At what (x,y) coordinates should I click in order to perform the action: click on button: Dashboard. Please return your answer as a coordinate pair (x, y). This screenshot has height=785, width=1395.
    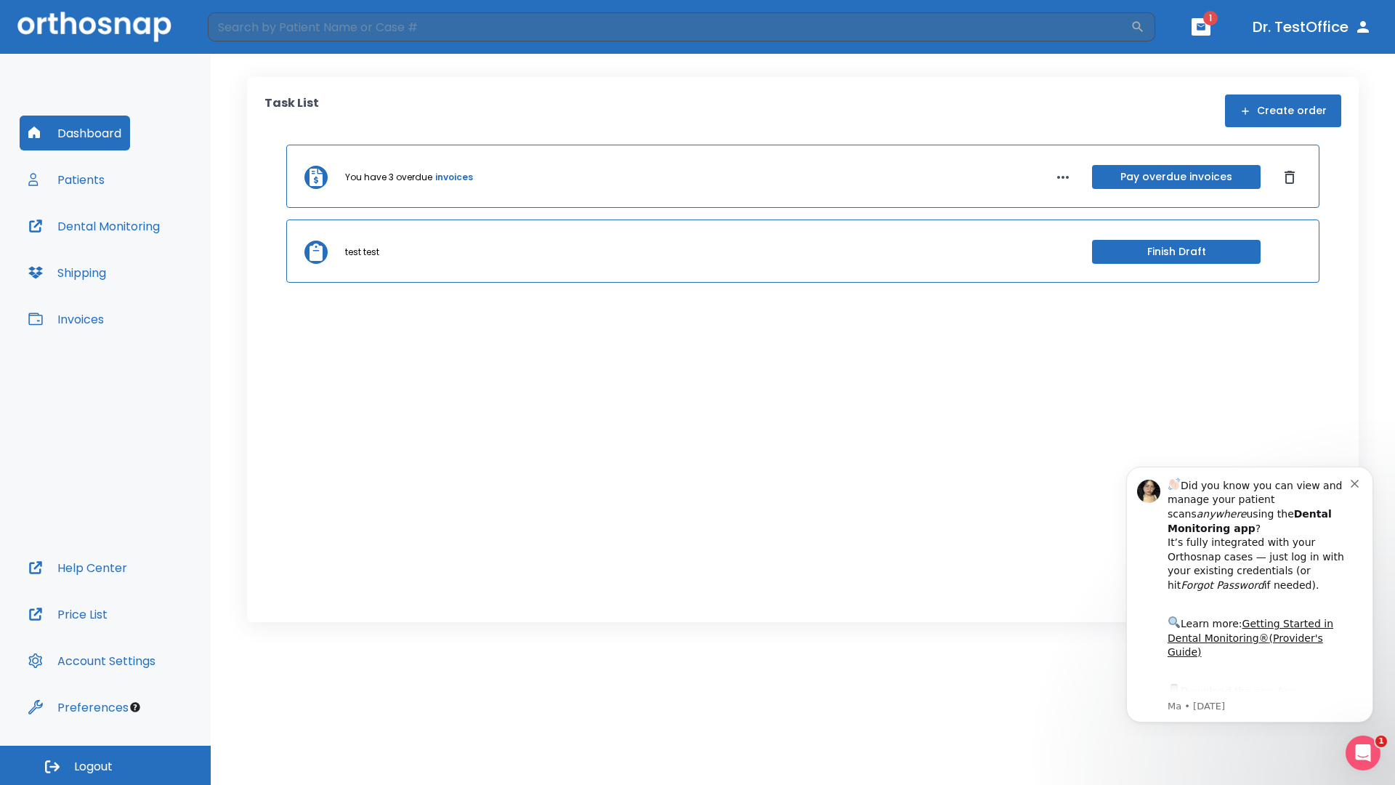
    Looking at the image, I should click on (75, 133).